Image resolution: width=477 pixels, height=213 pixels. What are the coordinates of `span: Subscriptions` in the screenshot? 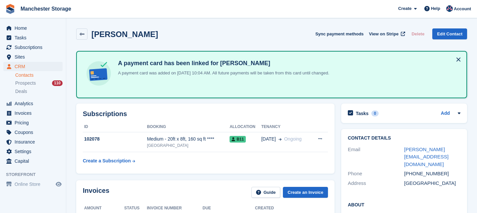 It's located at (34, 47).